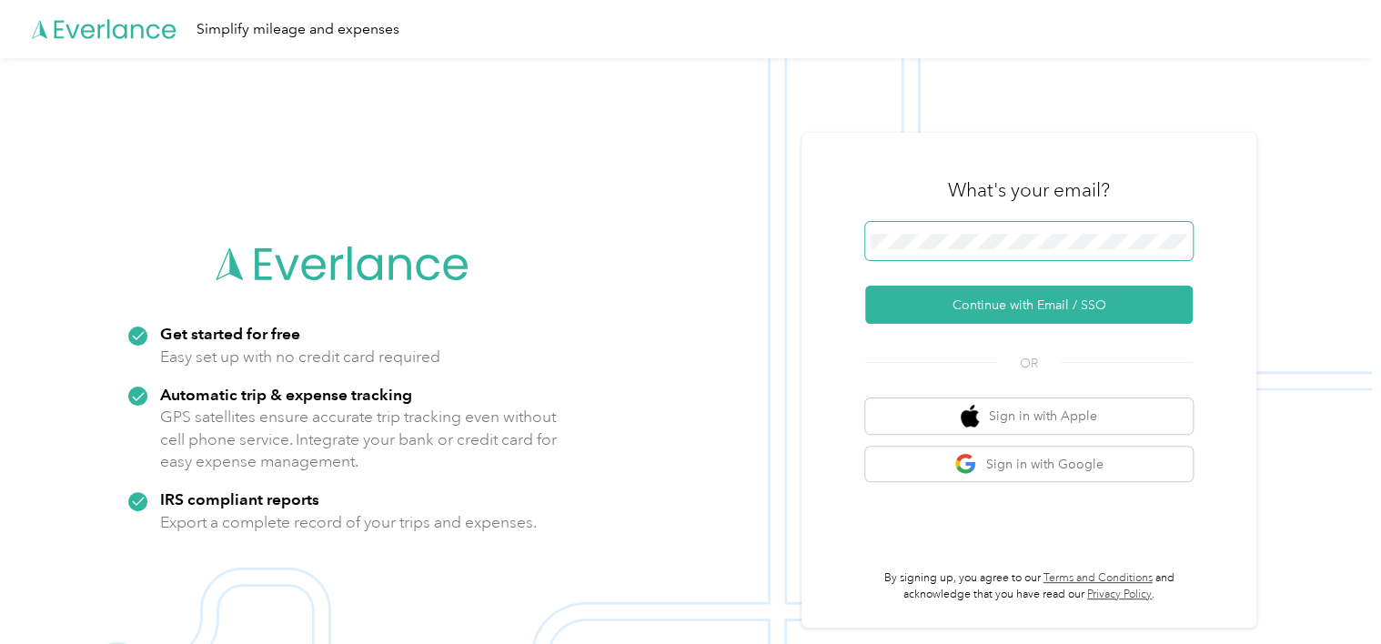  I want to click on p: GPS satellites ensure accurate trip tracking even without cell phone service. Integrate your bank..., so click(358, 439).